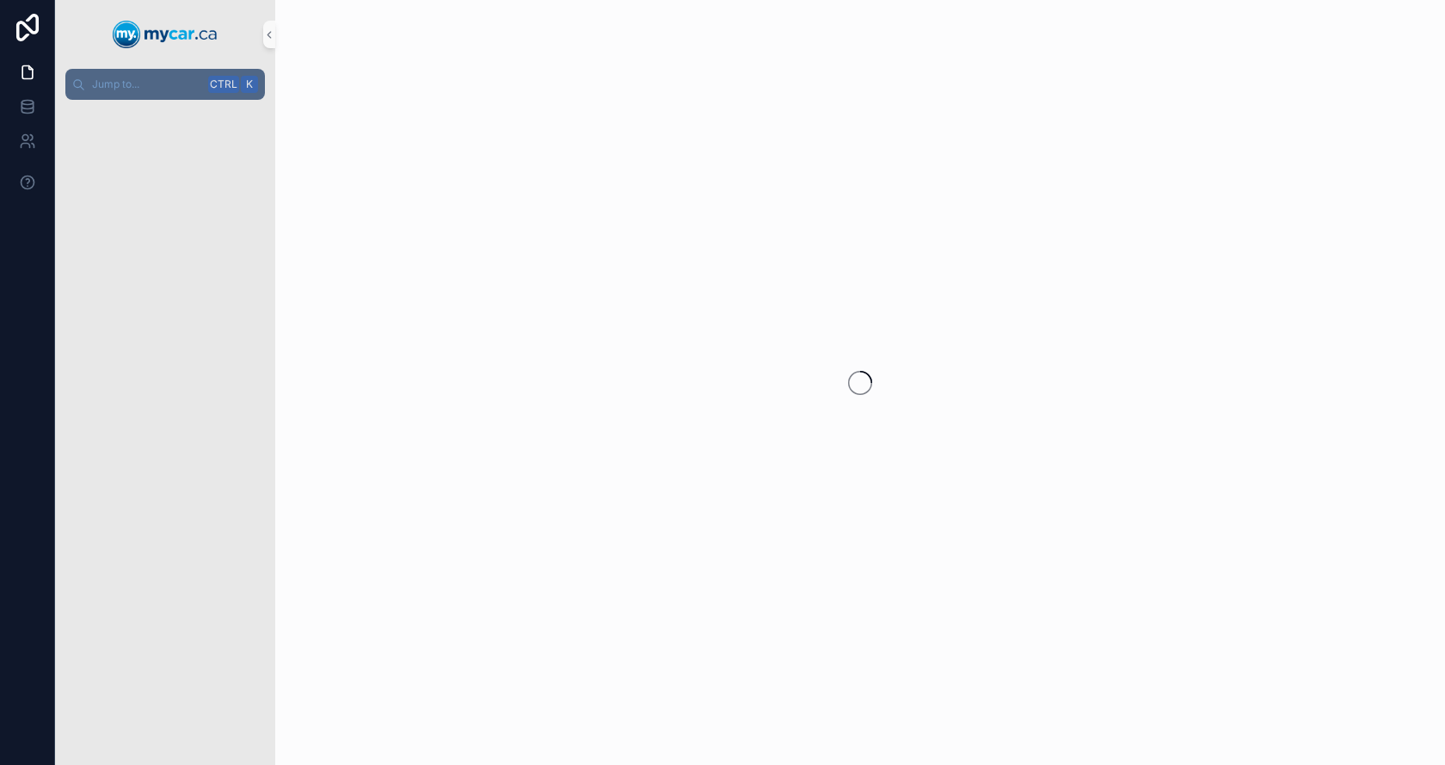 This screenshot has width=1445, height=765. Describe the element at coordinates (165, 84) in the screenshot. I see `button: Jump to...CtrlK` at that location.